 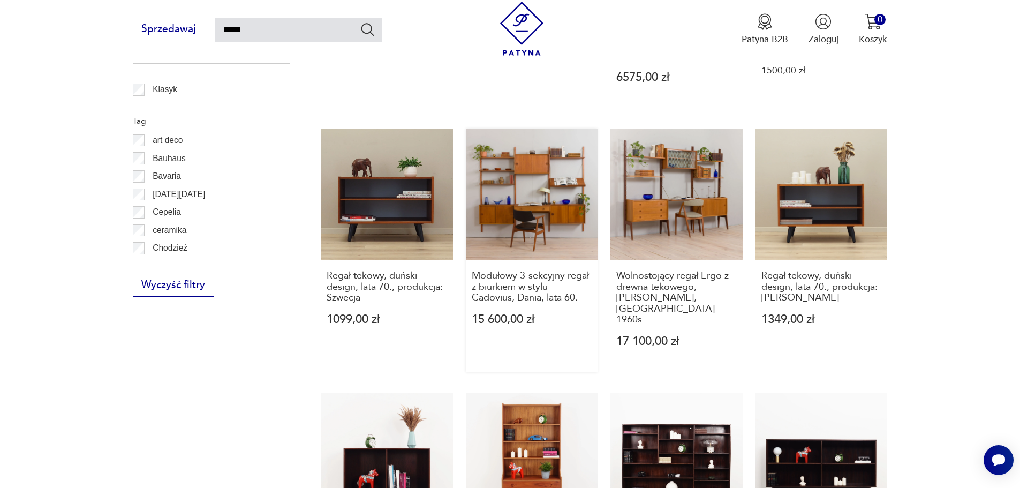 I want to click on p: art deco, so click(x=168, y=140).